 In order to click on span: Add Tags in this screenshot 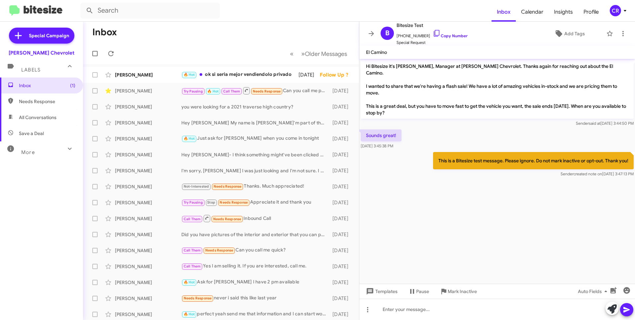, I will do `click(575, 34)`.